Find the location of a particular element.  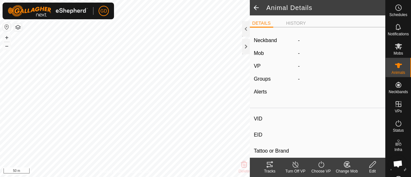

label: Alerts is located at coordinates (260, 91).